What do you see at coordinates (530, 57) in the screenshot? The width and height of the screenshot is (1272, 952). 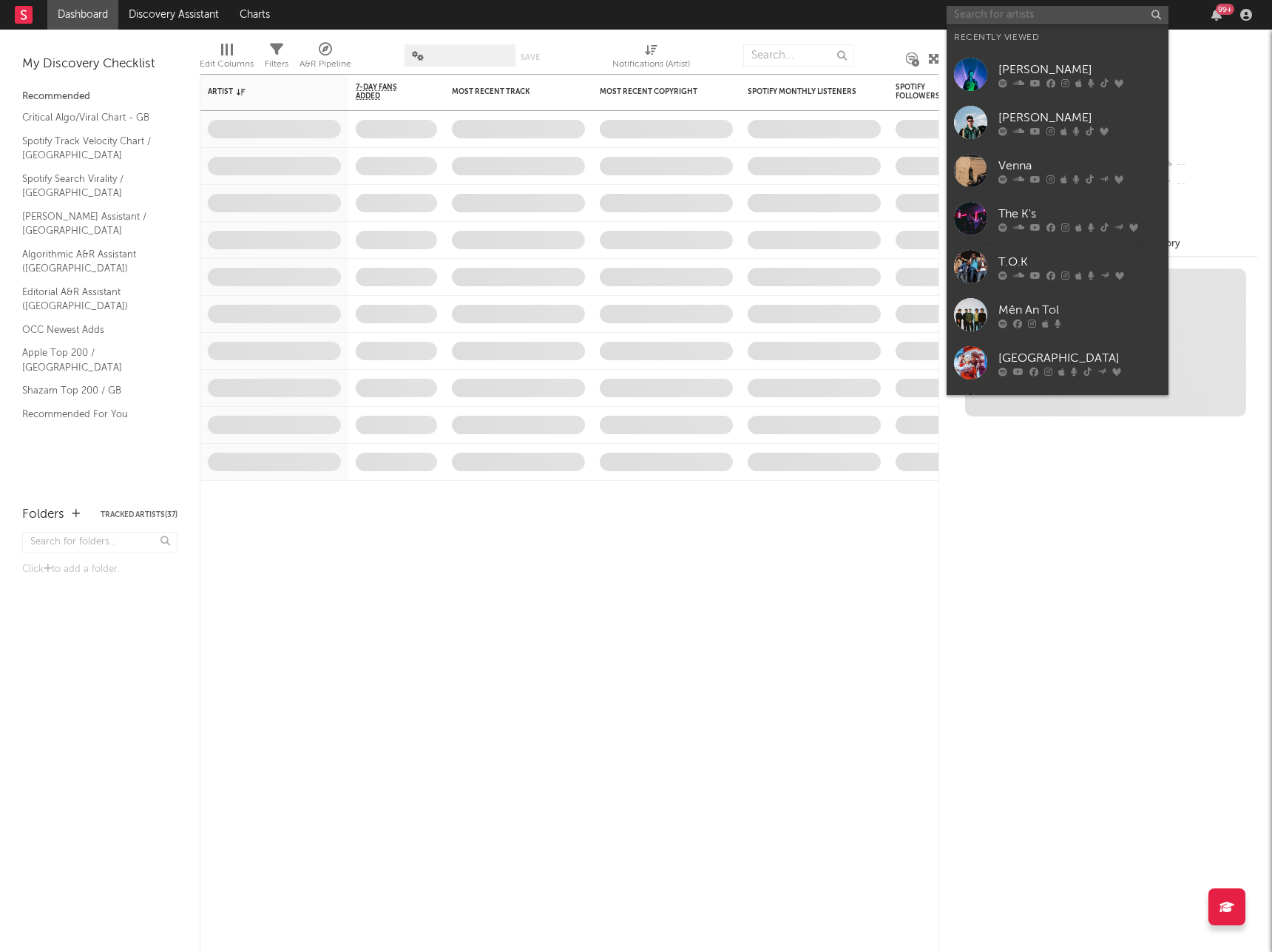 I see `button: Save` at bounding box center [530, 57].